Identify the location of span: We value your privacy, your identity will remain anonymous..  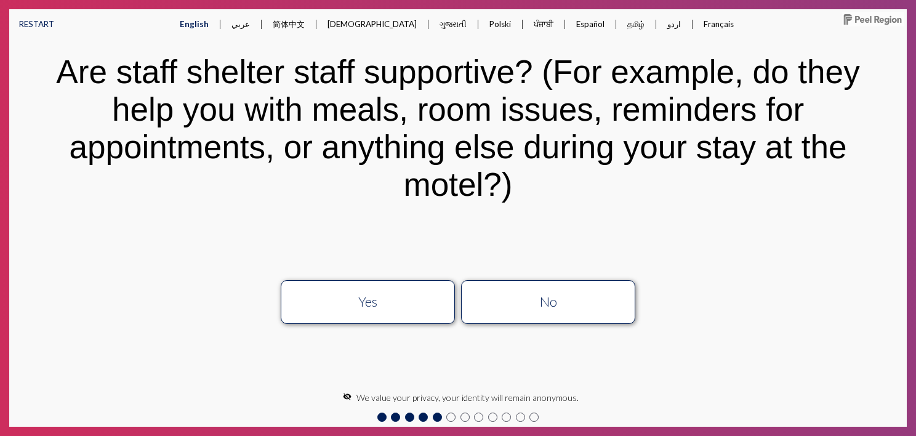
(467, 397).